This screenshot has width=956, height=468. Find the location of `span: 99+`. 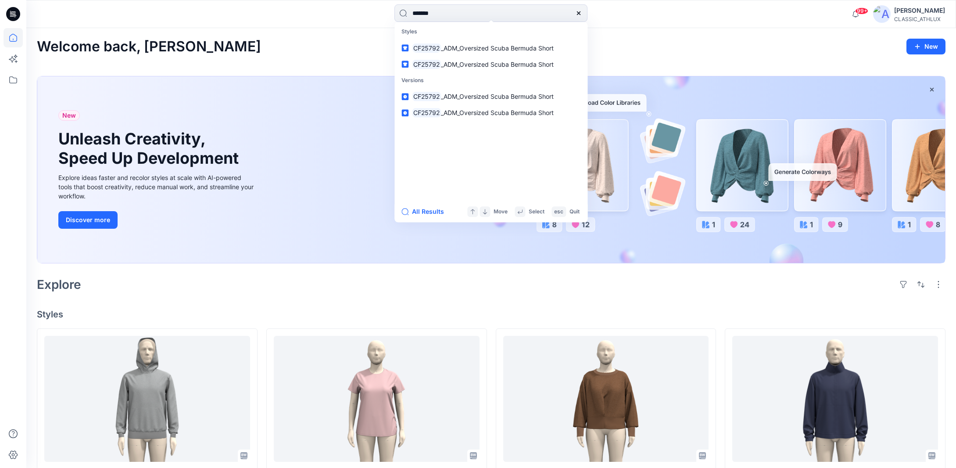

span: 99+ is located at coordinates (861, 11).